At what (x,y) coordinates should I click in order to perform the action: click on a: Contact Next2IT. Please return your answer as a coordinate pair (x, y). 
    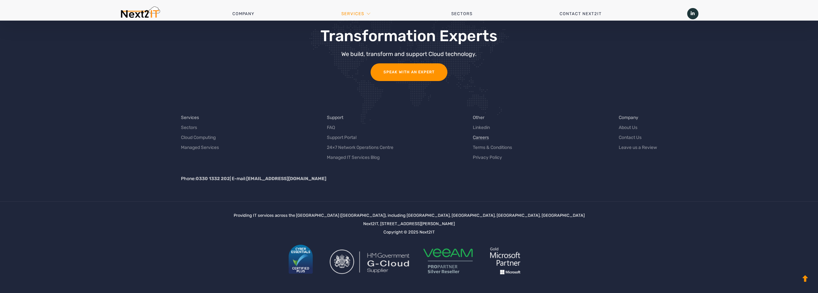
    Looking at the image, I should click on (581, 14).